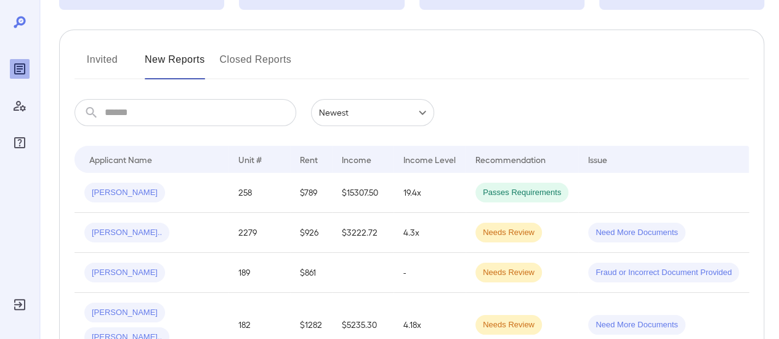 Image resolution: width=779 pixels, height=339 pixels. What do you see at coordinates (373, 113) in the screenshot?
I see `div: Newest` at bounding box center [373, 113].